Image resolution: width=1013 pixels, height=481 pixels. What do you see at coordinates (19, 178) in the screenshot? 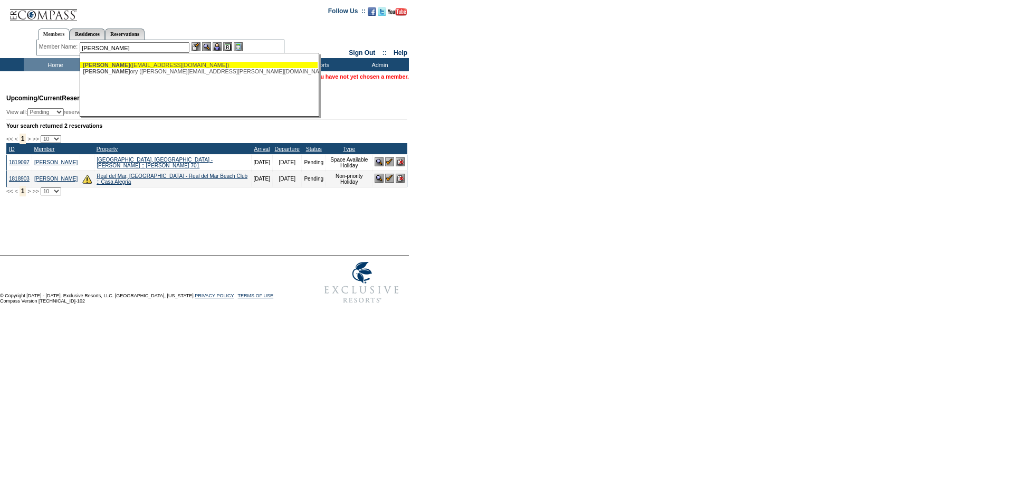
I see `a: 1818903` at bounding box center [19, 178].